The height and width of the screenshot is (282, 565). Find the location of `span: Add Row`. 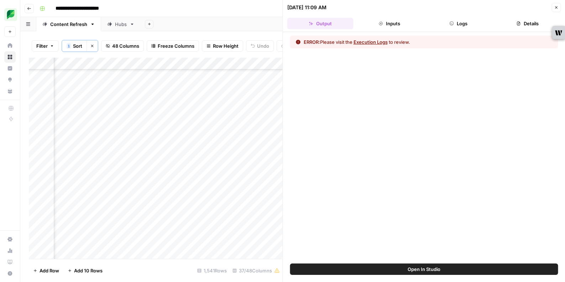

span: Add Row is located at coordinates (49, 270).